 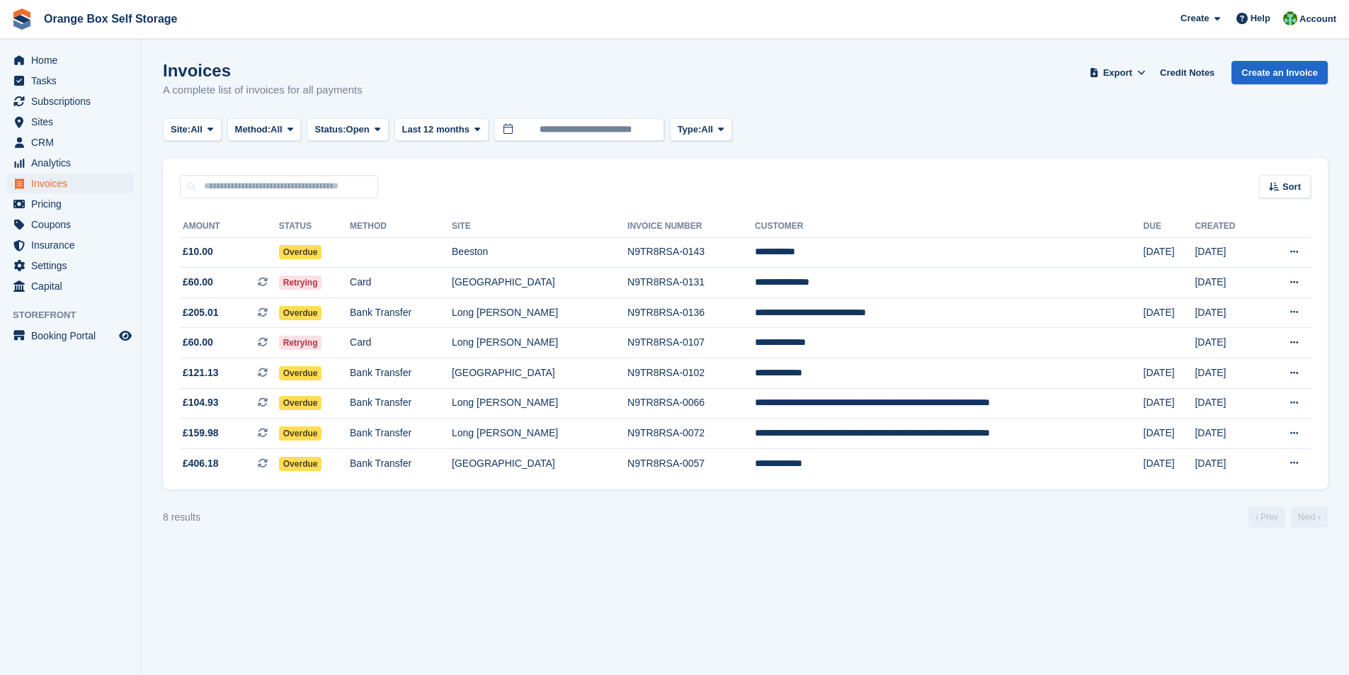 What do you see at coordinates (200, 402) in the screenshot?
I see `span: £104.93` at bounding box center [200, 402].